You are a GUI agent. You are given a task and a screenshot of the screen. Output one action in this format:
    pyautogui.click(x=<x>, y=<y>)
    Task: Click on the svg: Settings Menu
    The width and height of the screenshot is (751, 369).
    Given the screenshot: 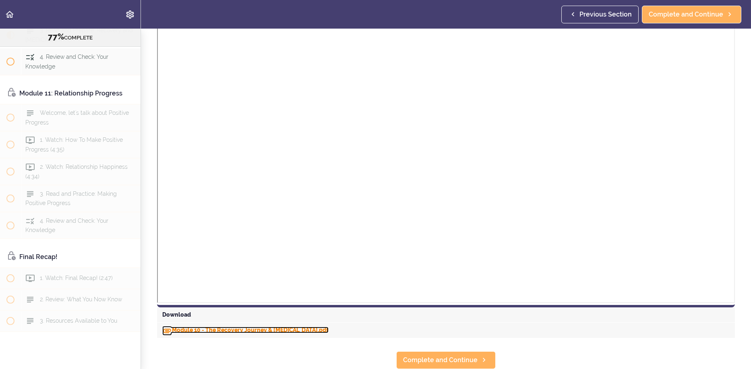 What is the action you would take?
    pyautogui.click(x=130, y=15)
    